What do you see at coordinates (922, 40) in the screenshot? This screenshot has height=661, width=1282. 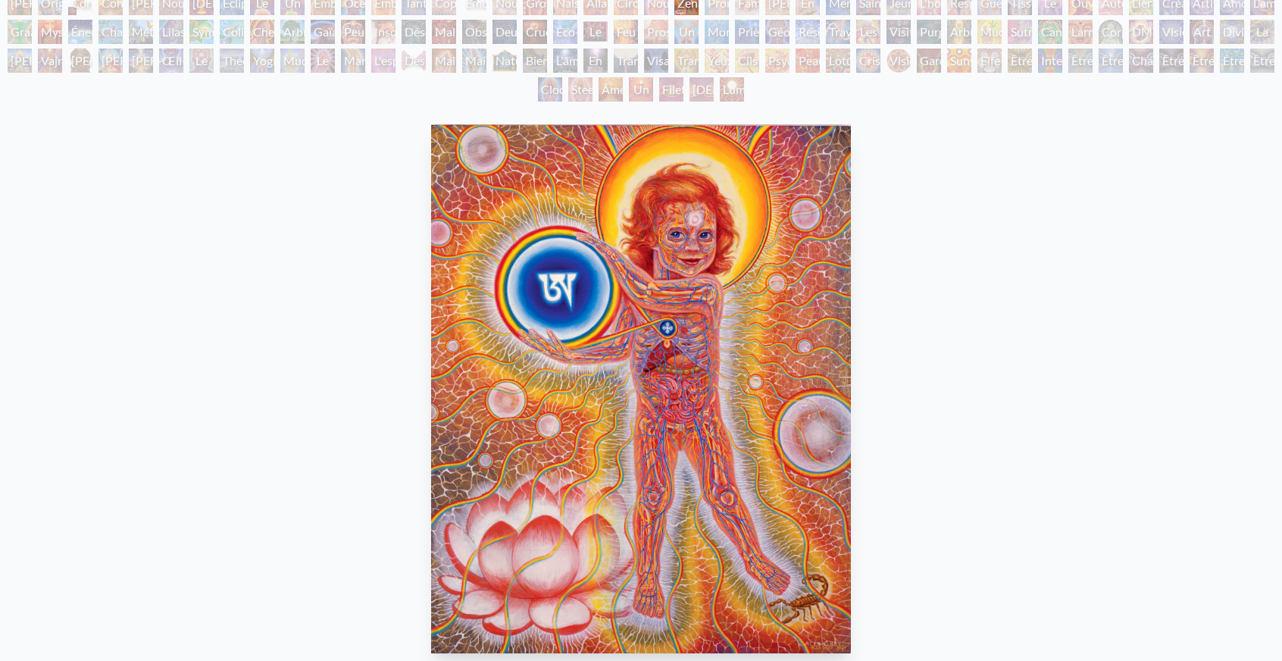 I see `font: Visite d'Ayahuasca` at bounding box center [922, 40].